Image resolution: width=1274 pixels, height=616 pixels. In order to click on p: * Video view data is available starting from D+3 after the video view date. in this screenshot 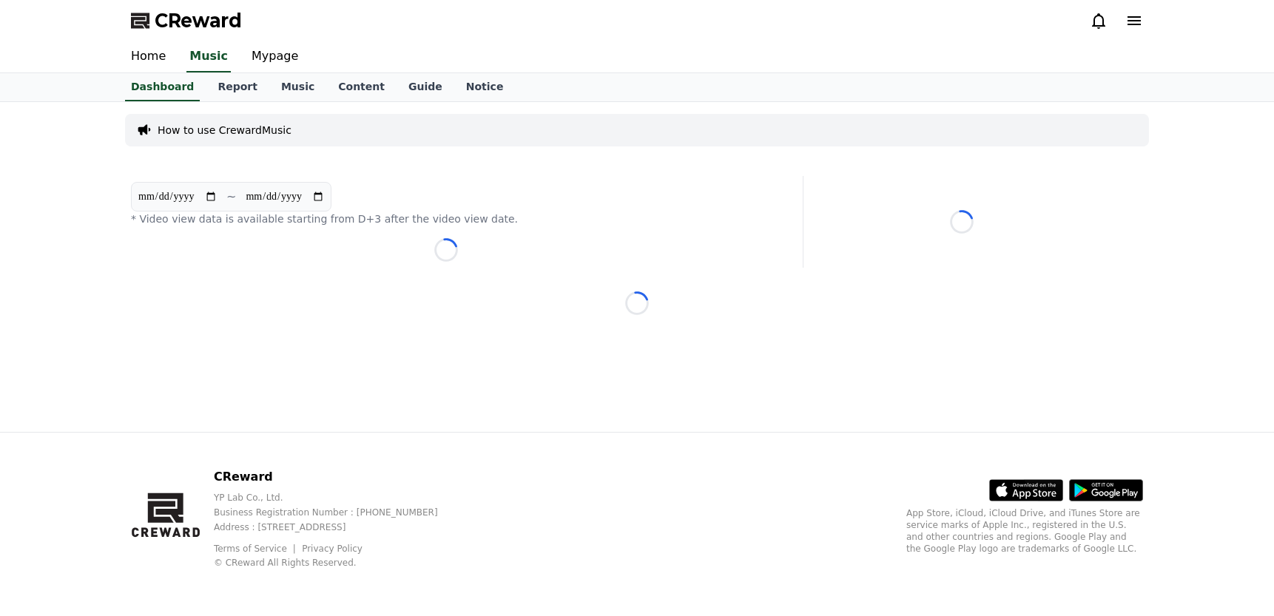, I will do `click(446, 219)`.